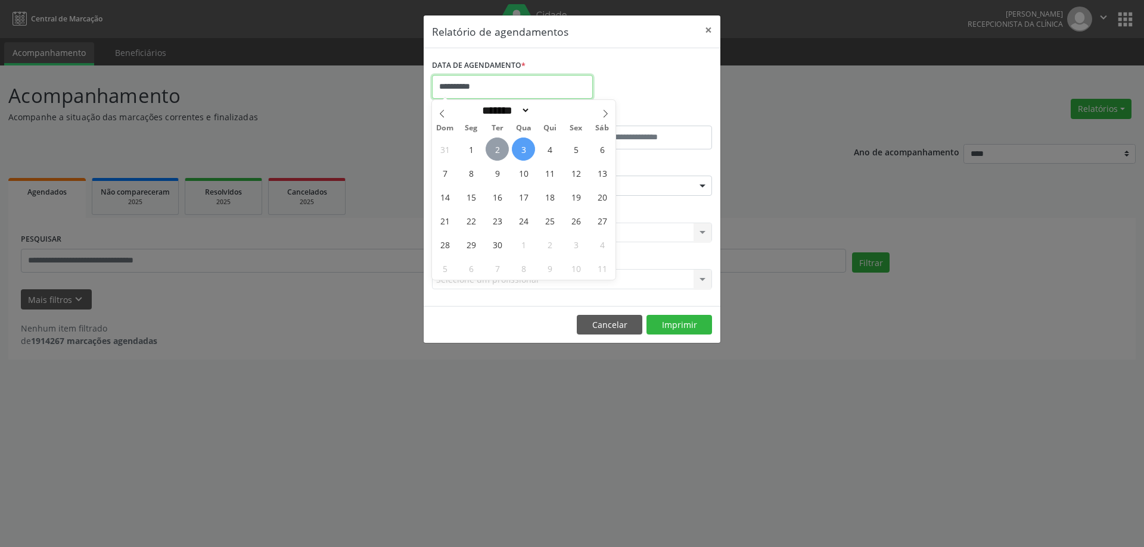 This screenshot has width=1144, height=547. What do you see at coordinates (575, 173) in the screenshot?
I see `span: Setembro 12, 2025` at bounding box center [575, 173].